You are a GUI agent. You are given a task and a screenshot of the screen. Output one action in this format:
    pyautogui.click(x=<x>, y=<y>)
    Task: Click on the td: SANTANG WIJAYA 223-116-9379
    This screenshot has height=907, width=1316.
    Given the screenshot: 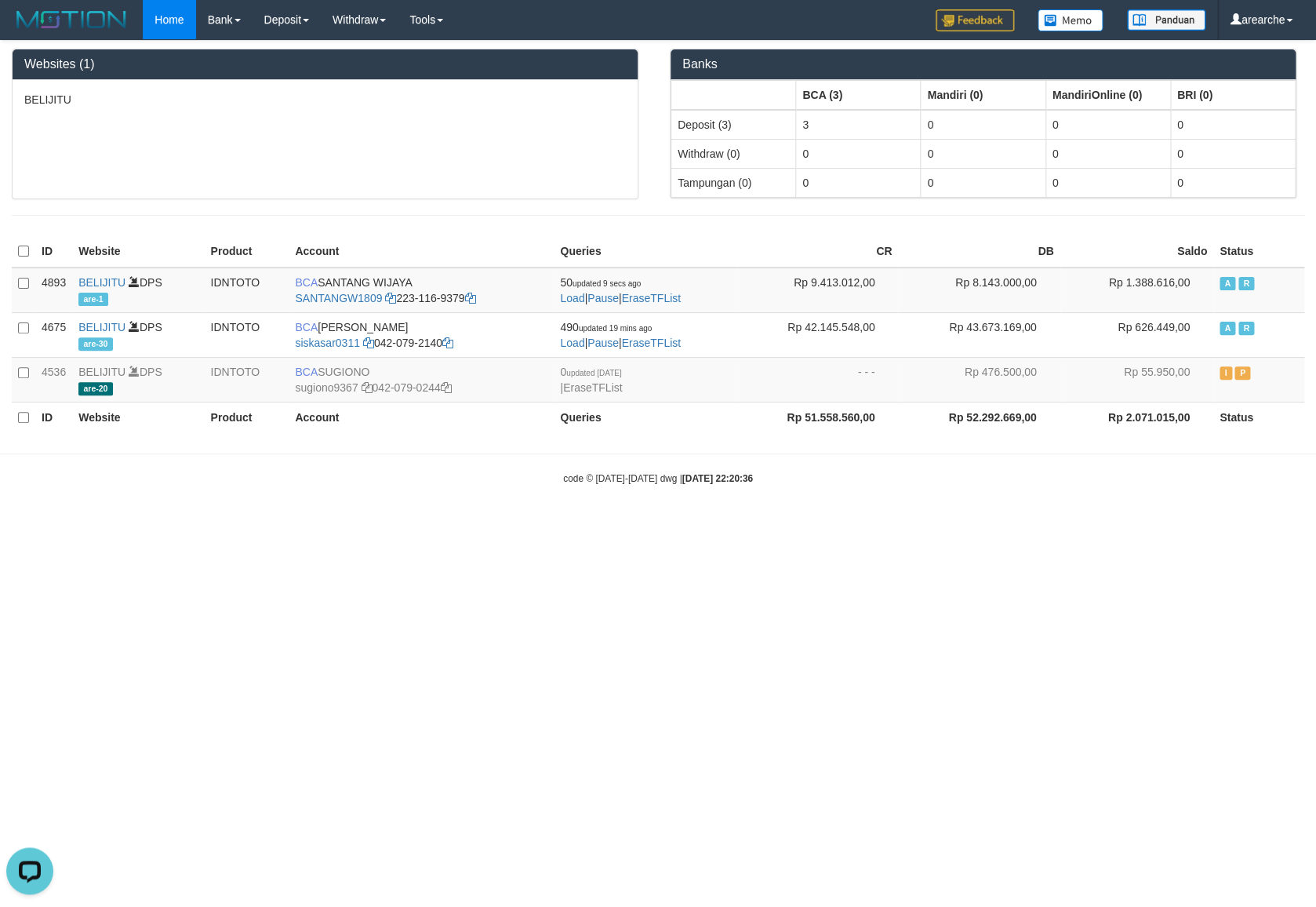 What is the action you would take?
    pyautogui.click(x=421, y=290)
    